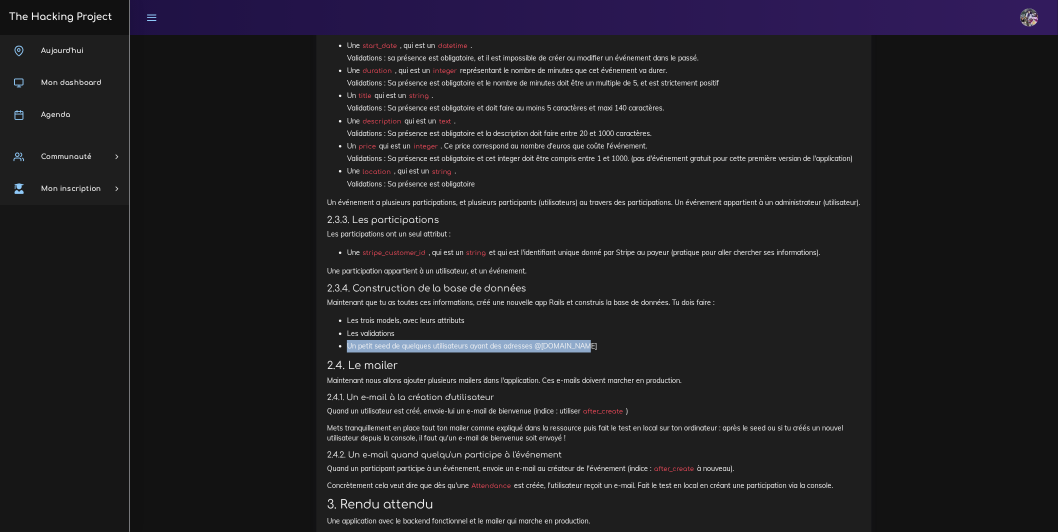 The height and width of the screenshot is (532, 1058). Describe the element at coordinates (382, 121) in the screenshot. I see `code: description` at that location.